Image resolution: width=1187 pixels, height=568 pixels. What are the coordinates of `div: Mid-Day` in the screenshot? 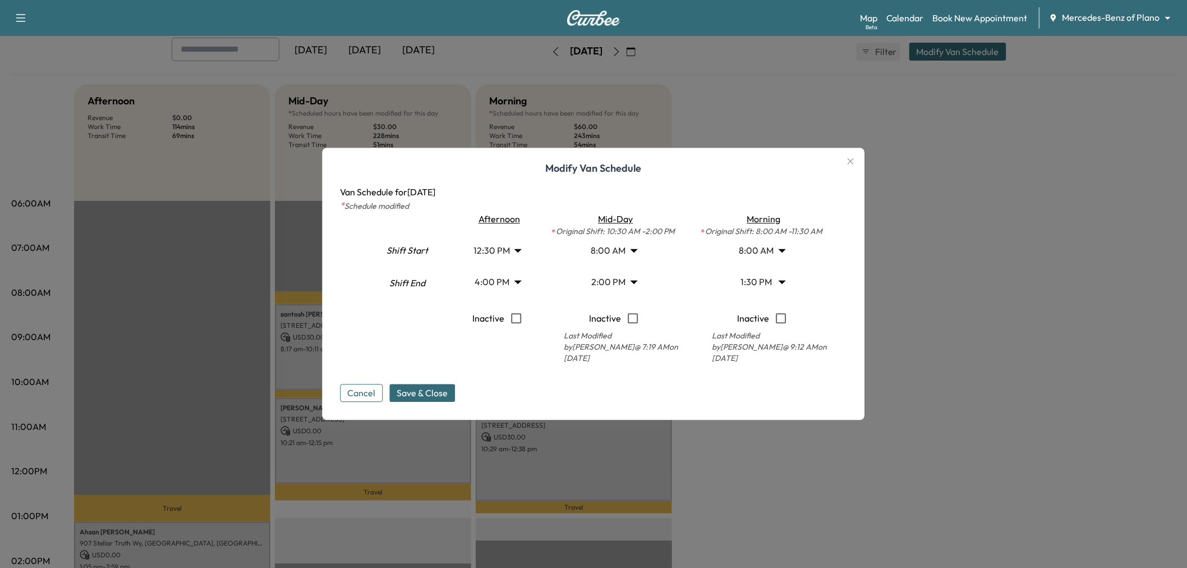 It's located at (614, 219).